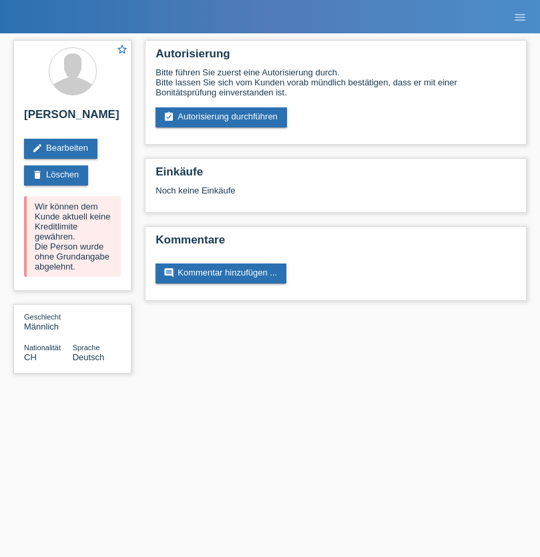 This screenshot has height=557, width=540. I want to click on span: Sprache, so click(86, 348).